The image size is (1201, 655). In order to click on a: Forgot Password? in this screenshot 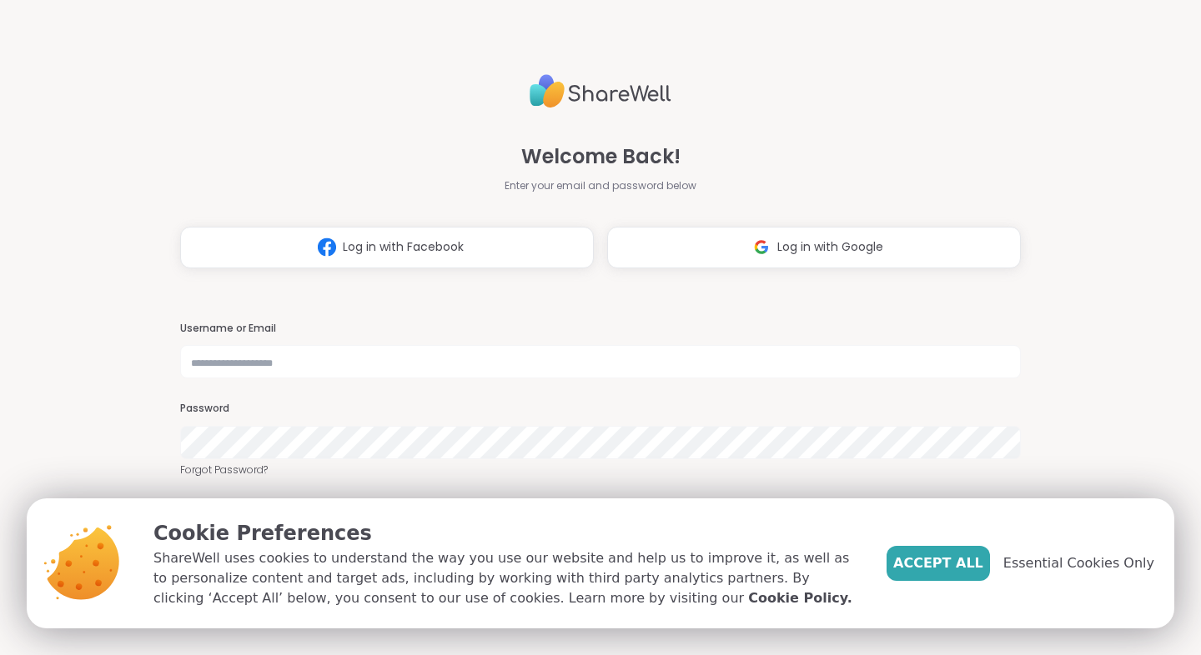, I will do `click(600, 470)`.